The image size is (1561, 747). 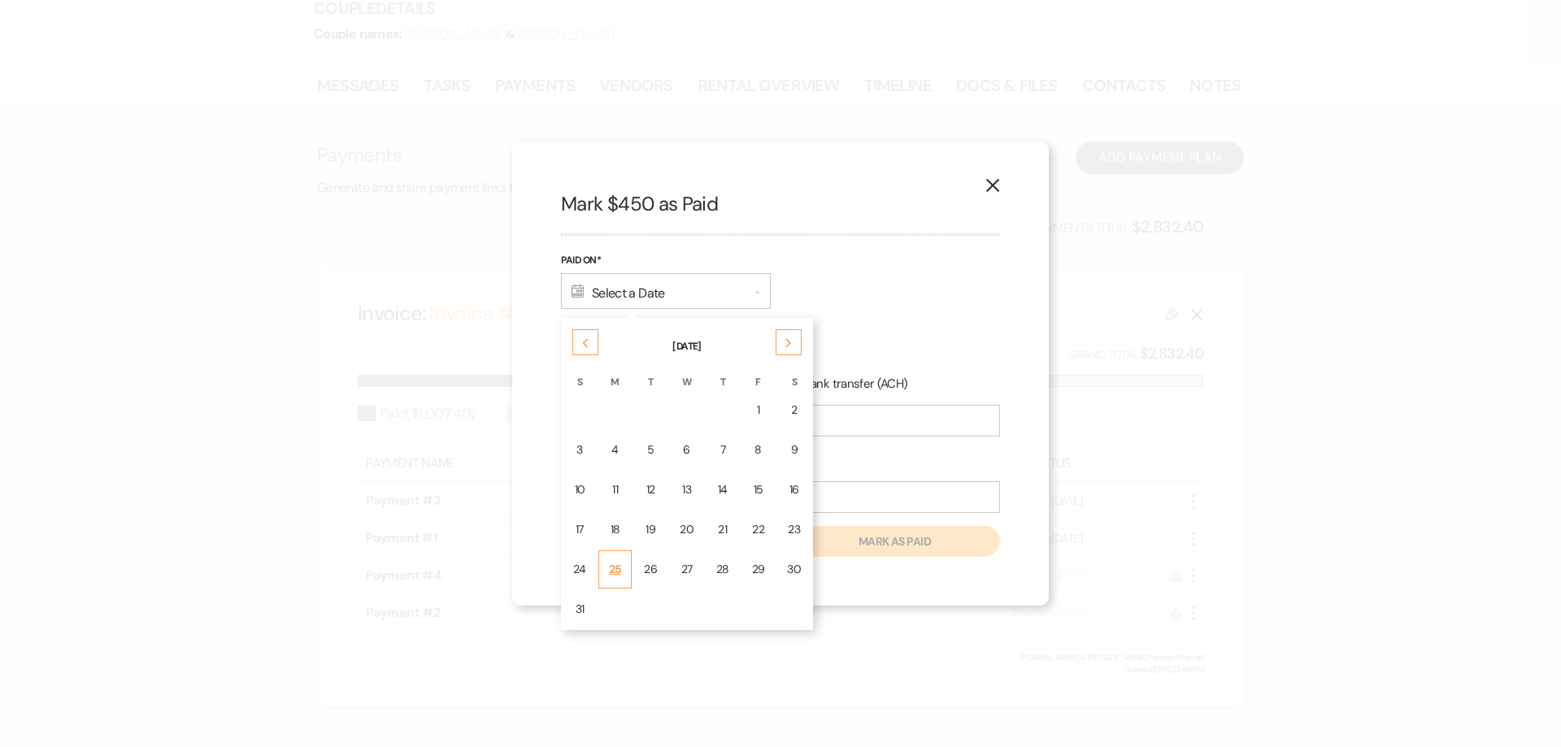 I want to click on button: Mark as paid, so click(x=894, y=541).